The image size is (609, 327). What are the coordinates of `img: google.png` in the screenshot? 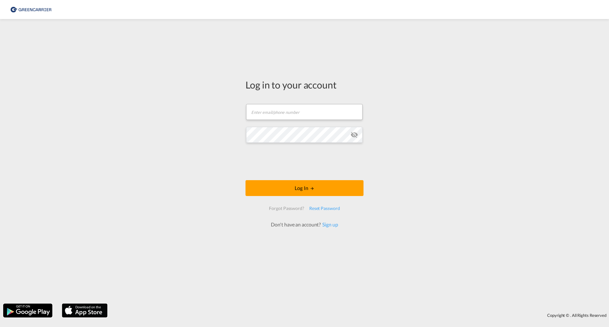 It's located at (28, 310).